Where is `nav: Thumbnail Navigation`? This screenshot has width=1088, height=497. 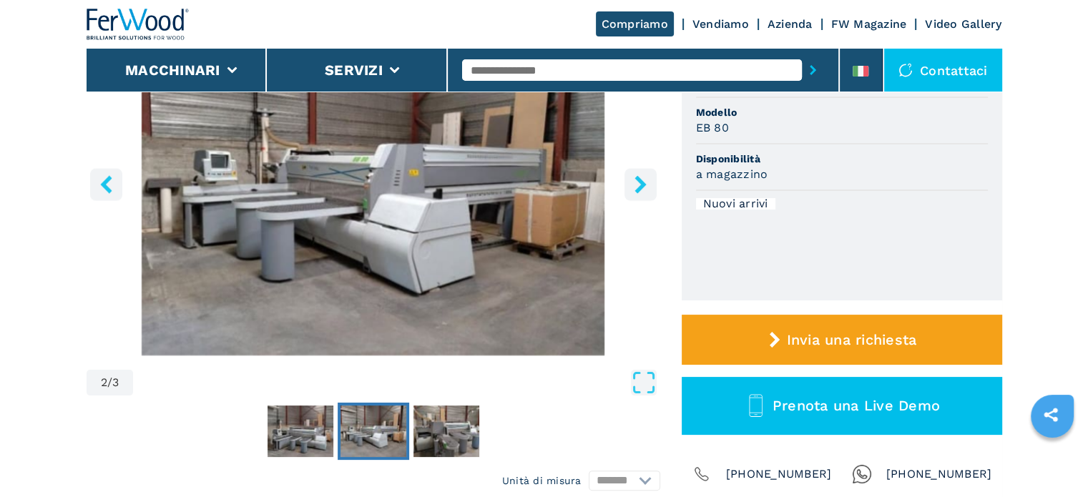
nav: Thumbnail Navigation is located at coordinates (373, 431).